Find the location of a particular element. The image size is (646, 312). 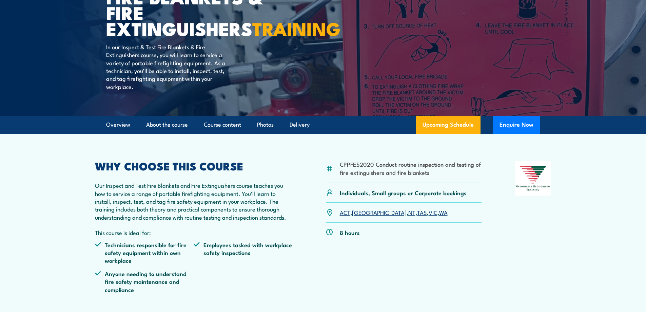

p: Our Inspect and Test Fire Blankets and Fire Extinguishers course teaches you how to service a ran... is located at coordinates (194, 201).